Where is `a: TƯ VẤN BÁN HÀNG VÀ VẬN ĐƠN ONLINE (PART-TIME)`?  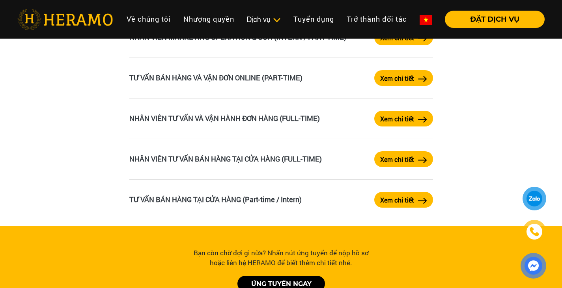
a: TƯ VẤN BÁN HÀNG VÀ VẬN ĐƠN ONLINE (PART-TIME) is located at coordinates (216, 78).